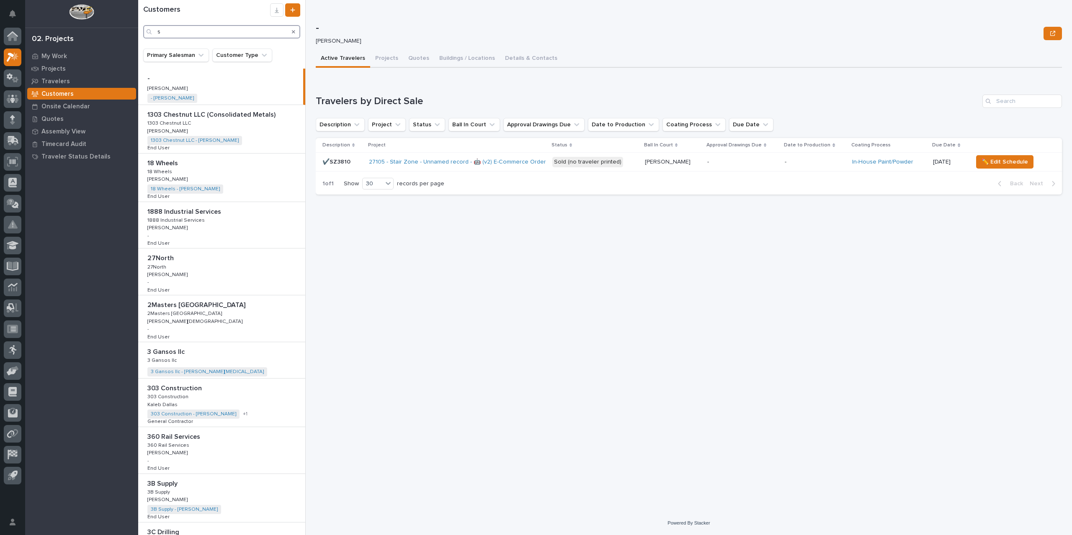 This screenshot has height=535, width=1072. What do you see at coordinates (386, 59) in the screenshot?
I see `button: Projects` at bounding box center [386, 59].